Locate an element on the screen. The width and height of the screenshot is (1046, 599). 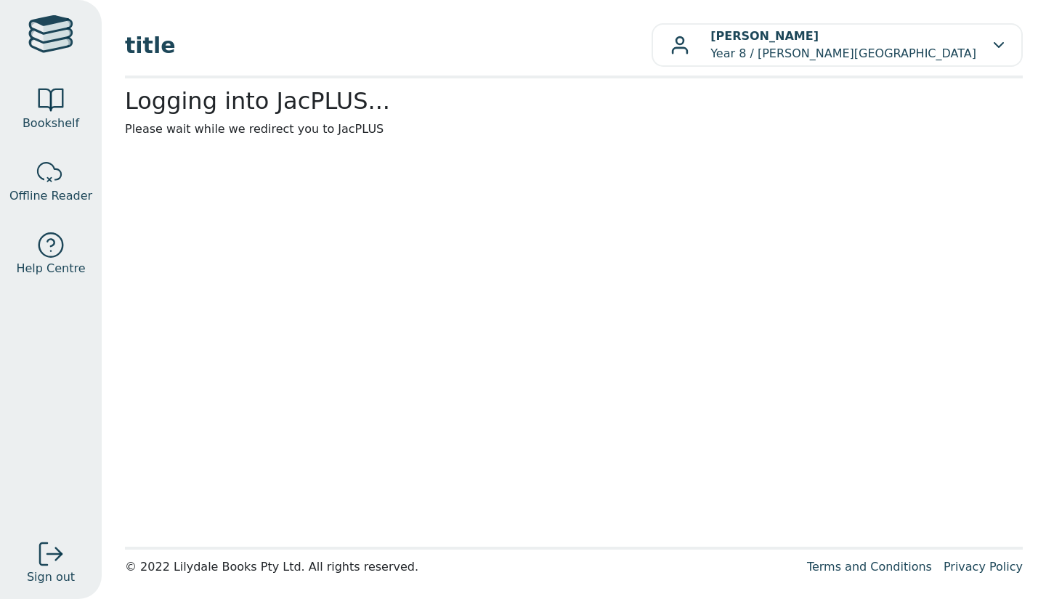
a: Terms and Conditions is located at coordinates (869, 566).